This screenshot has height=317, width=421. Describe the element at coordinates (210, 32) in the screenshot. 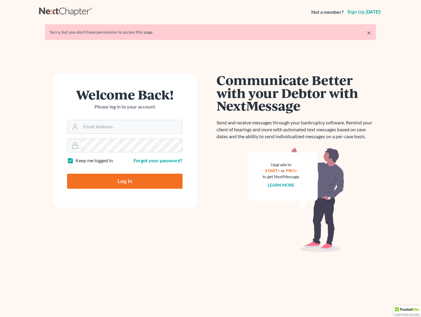

I see `div: Sorry, but you don't have permission to access this page` at that location.